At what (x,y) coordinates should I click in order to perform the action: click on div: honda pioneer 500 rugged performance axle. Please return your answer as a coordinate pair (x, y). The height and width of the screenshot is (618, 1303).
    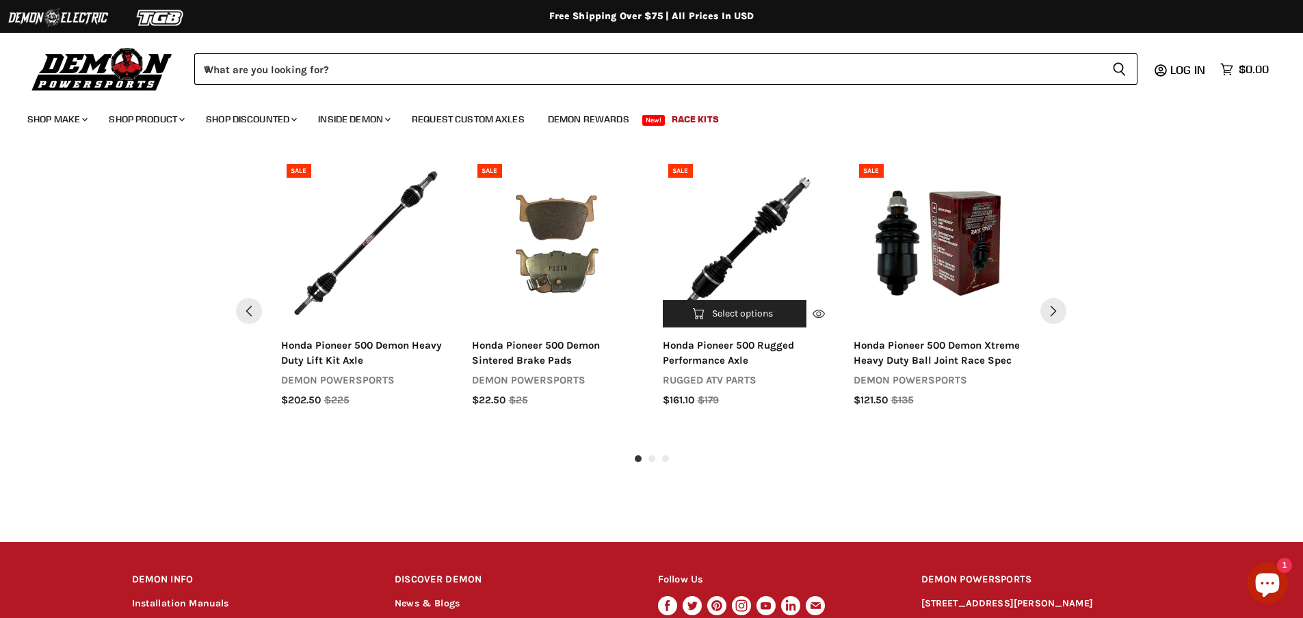
    Looking at the image, I should click on (747, 353).